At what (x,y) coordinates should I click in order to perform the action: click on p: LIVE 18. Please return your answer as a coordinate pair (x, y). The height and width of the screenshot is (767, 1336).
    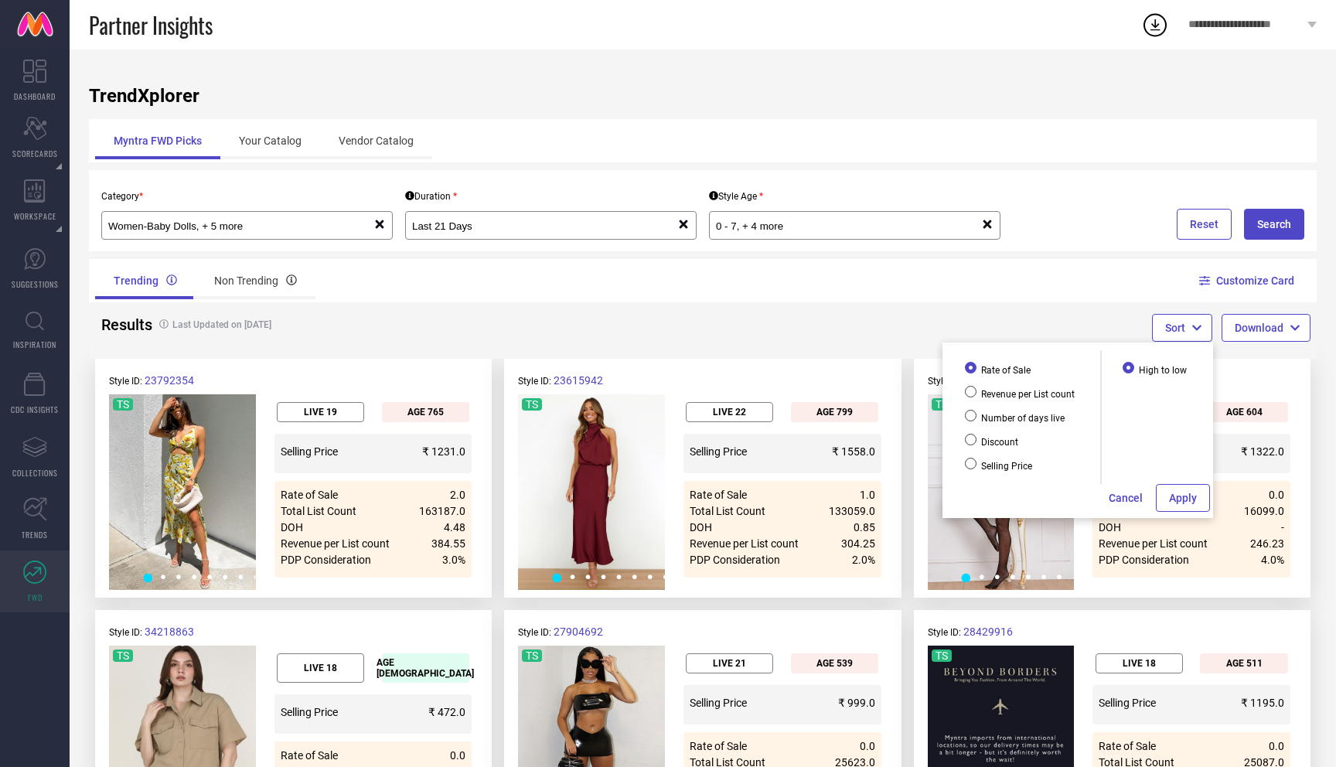
    Looking at the image, I should click on (320, 668).